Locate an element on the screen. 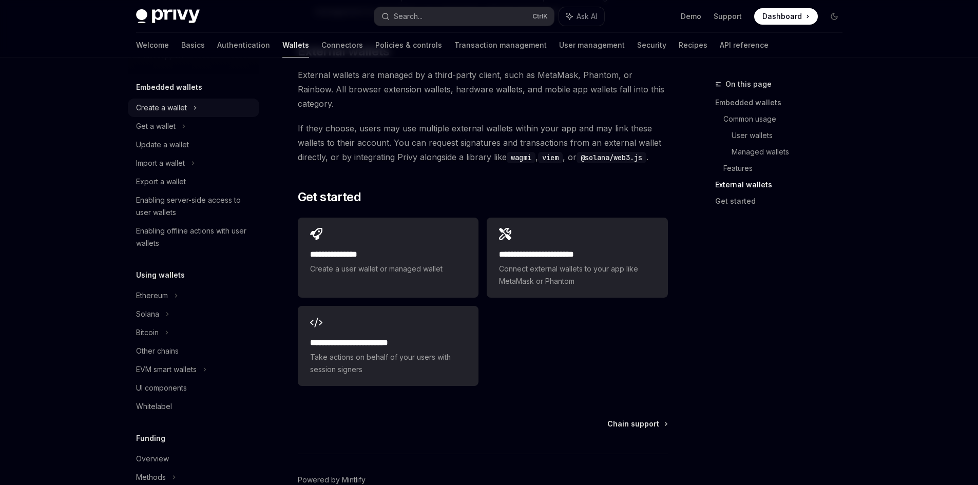 Image resolution: width=978 pixels, height=485 pixels. div: Methods is located at coordinates (151, 477).